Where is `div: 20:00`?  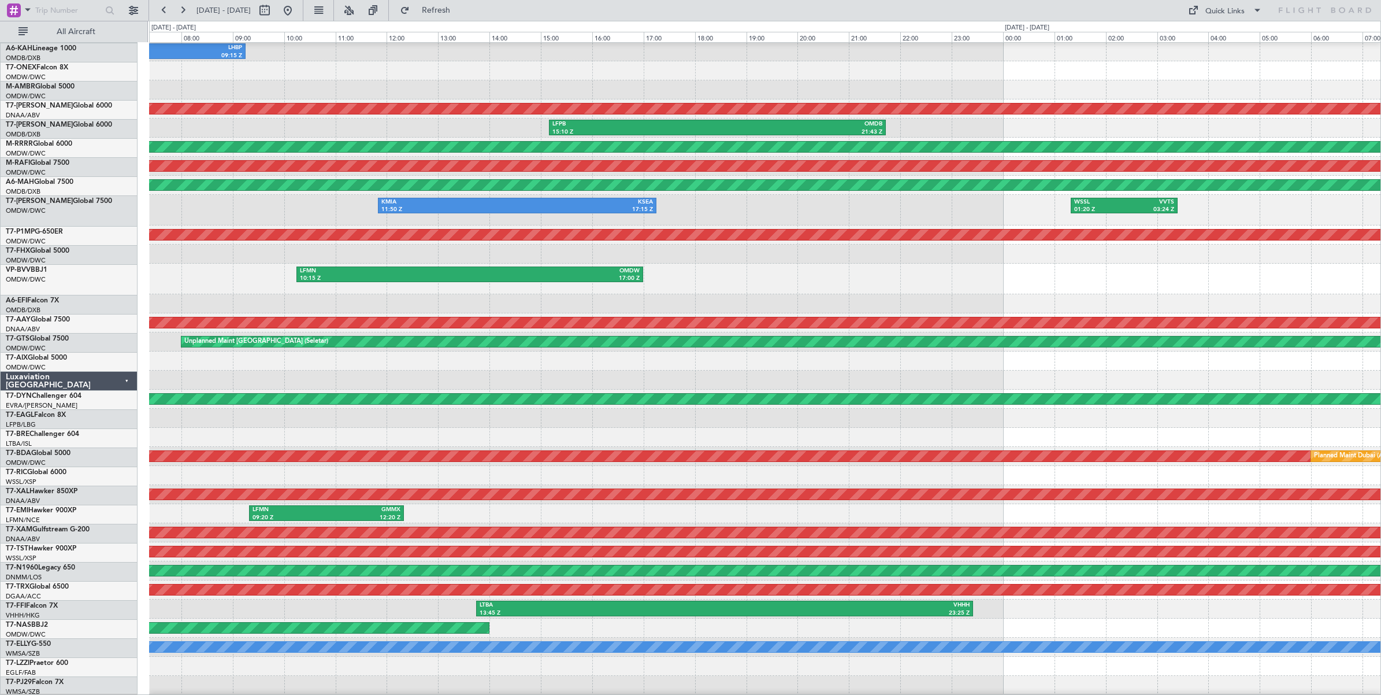
div: 20:00 is located at coordinates (823, 37).